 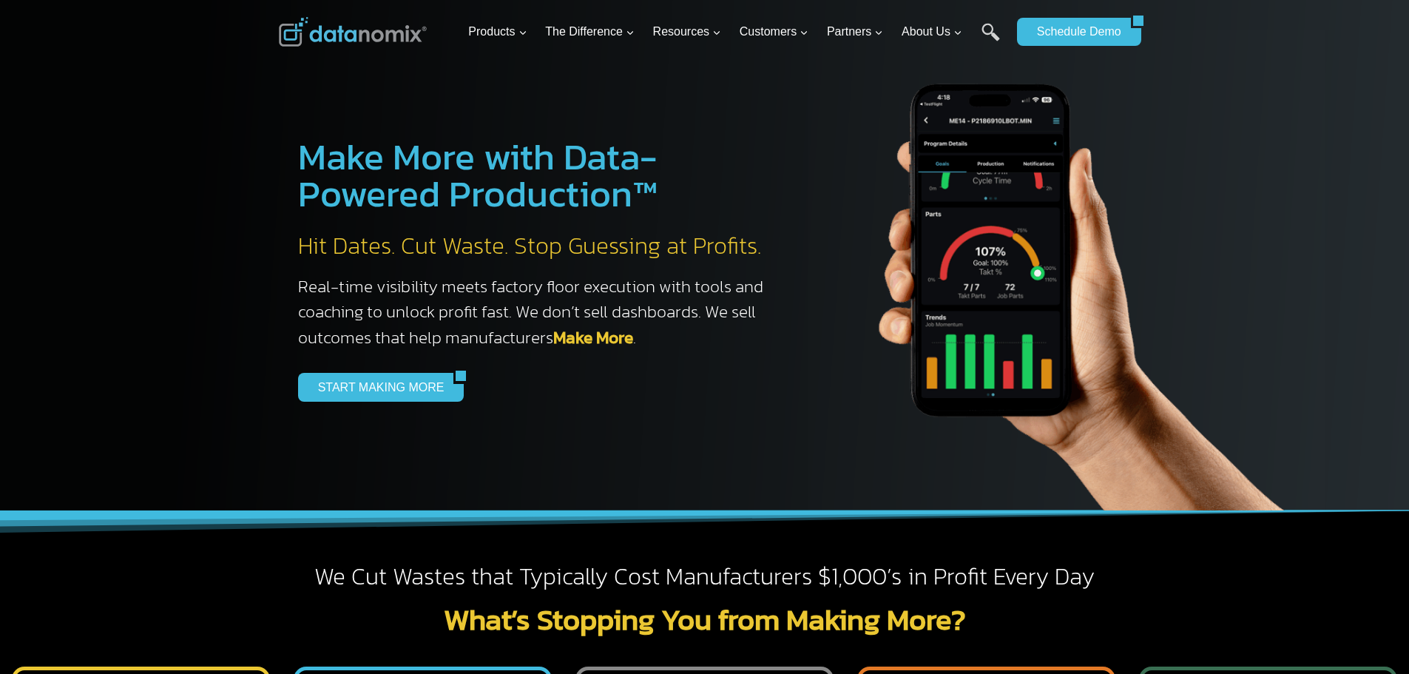 I want to click on a: Make More, so click(x=593, y=337).